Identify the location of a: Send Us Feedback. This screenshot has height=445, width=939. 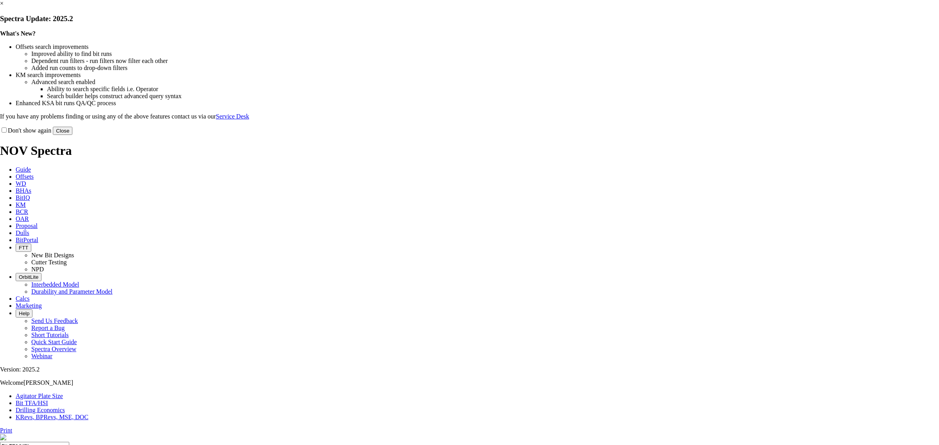
(54, 321).